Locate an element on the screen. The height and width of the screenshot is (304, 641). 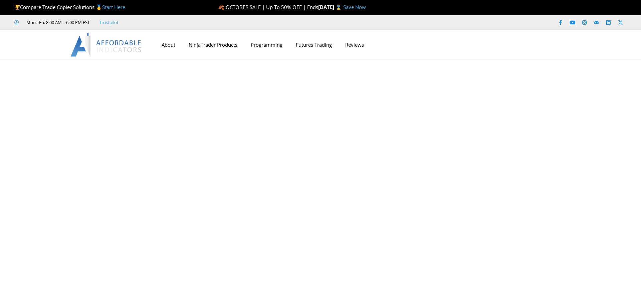
span: Compare Trade Copier Solutions 🥇 is located at coordinates (70, 7).